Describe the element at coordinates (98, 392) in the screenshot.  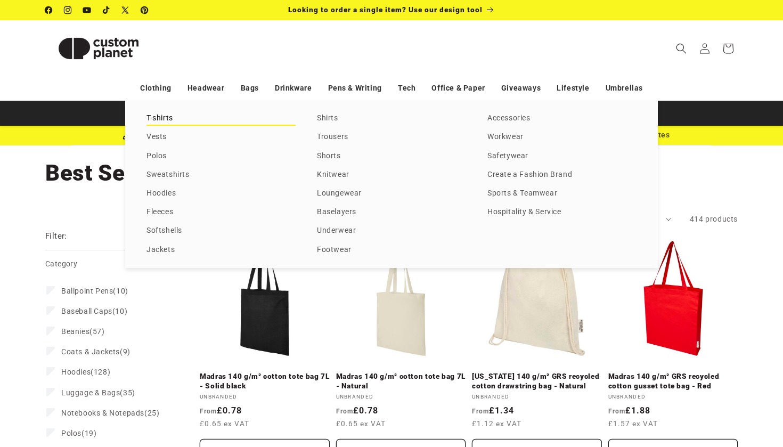
I see `span: (35)` at that location.